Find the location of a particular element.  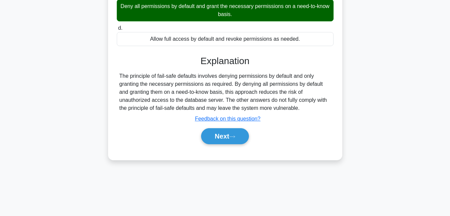

button: Next is located at coordinates (225, 136).